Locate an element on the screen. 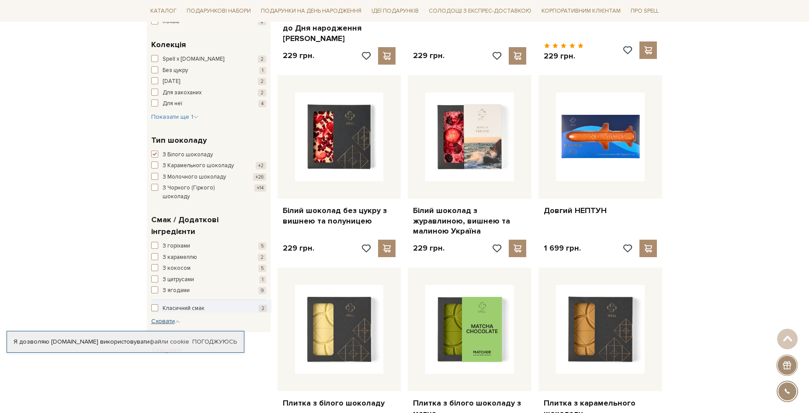 This screenshot has width=809, height=413. a: Про Spell is located at coordinates (644, 11).